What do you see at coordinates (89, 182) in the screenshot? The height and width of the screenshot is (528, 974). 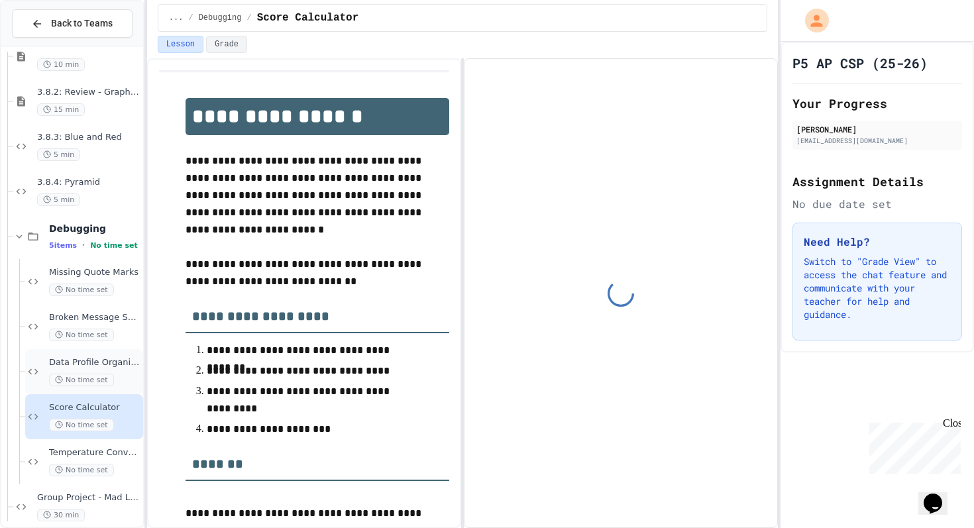 I see `span: 3.8.4: Pyramid` at bounding box center [89, 182].